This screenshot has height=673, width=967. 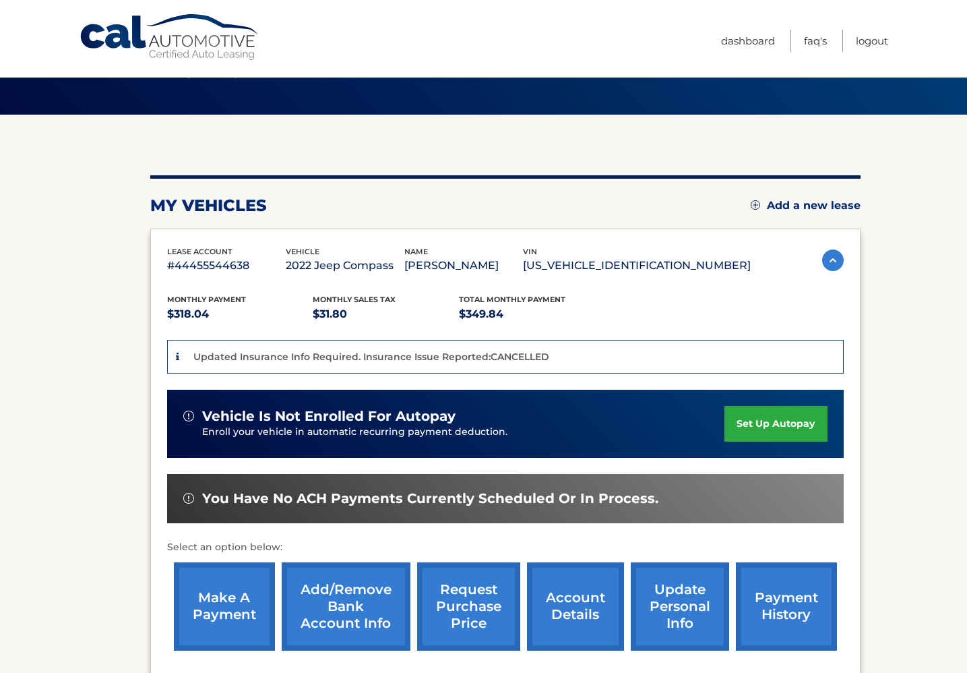 I want to click on span: vehicle is not enrolled for autopay, so click(x=329, y=416).